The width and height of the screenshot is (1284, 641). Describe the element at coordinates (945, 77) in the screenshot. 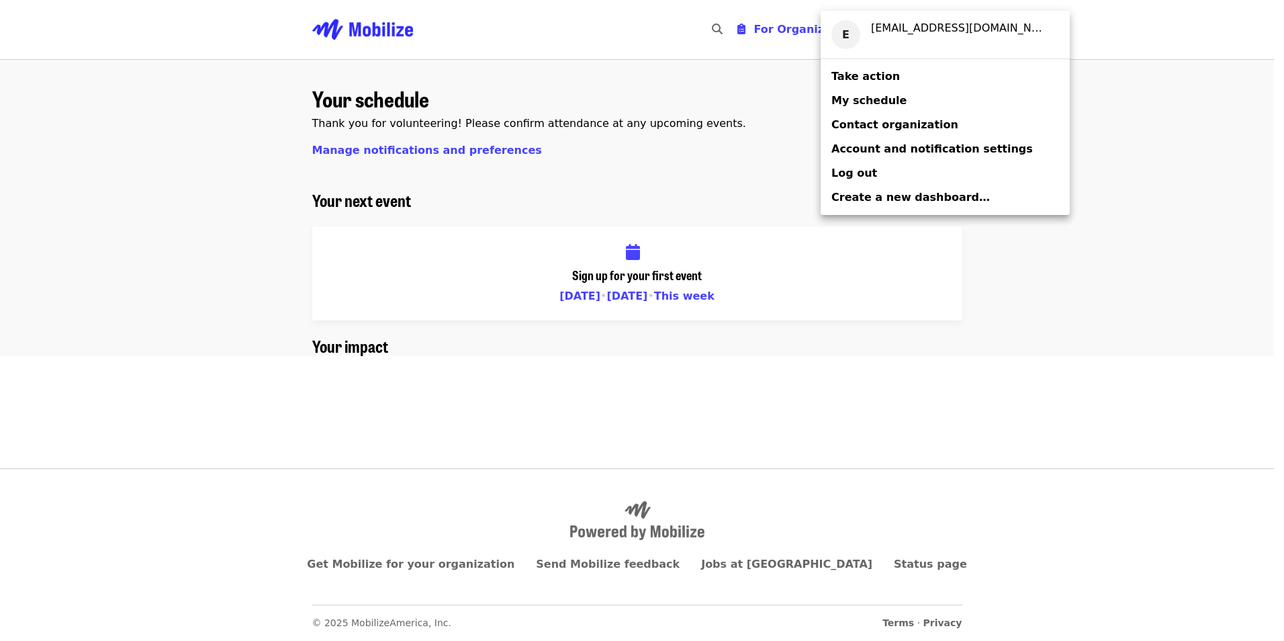

I see `a: Take action` at that location.